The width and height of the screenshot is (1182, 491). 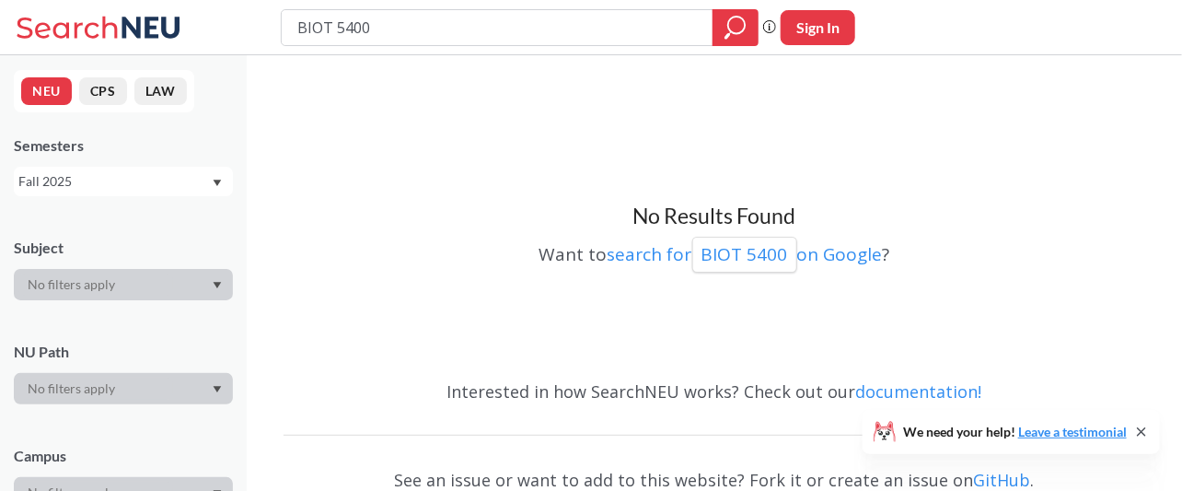 I want to click on button: CPS, so click(x=103, y=91).